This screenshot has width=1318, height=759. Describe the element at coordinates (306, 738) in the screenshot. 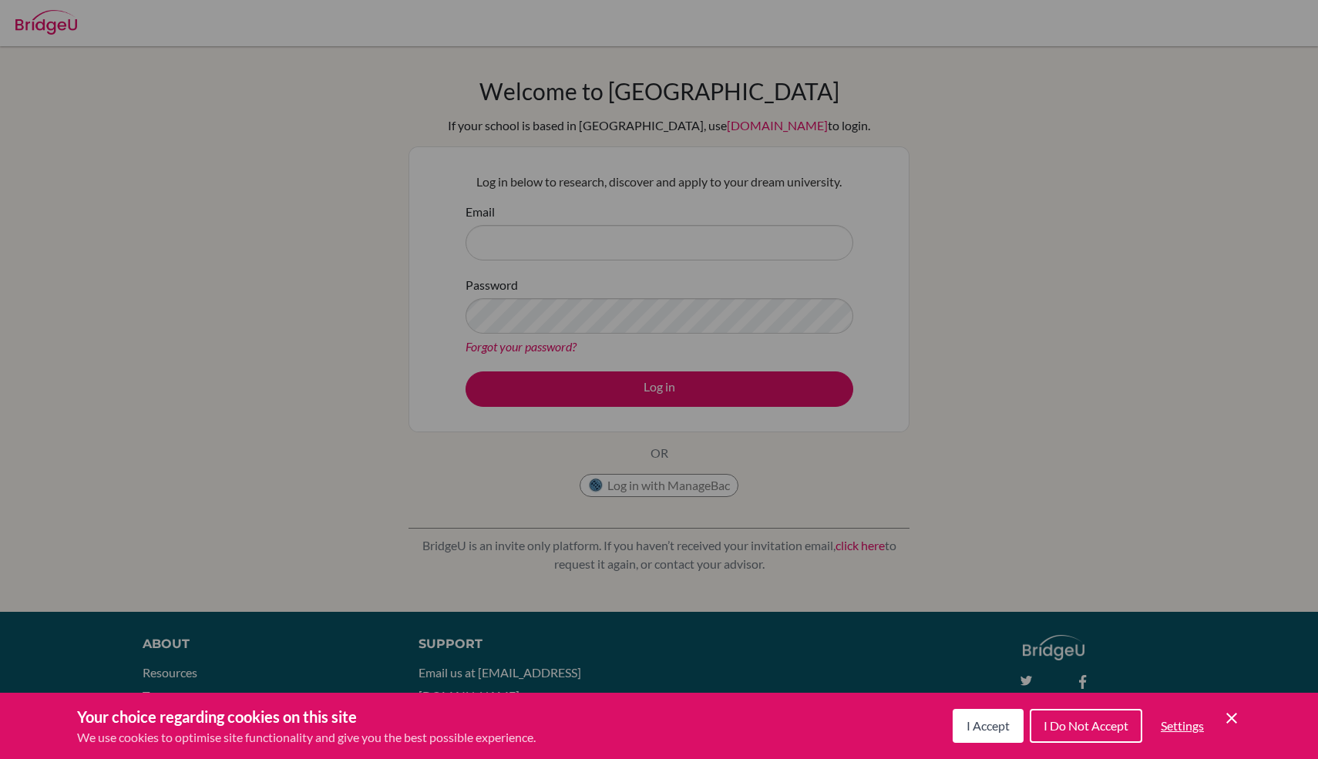

I see `p: We use cookies to optimise site functionality and give you the best possible experience.` at that location.